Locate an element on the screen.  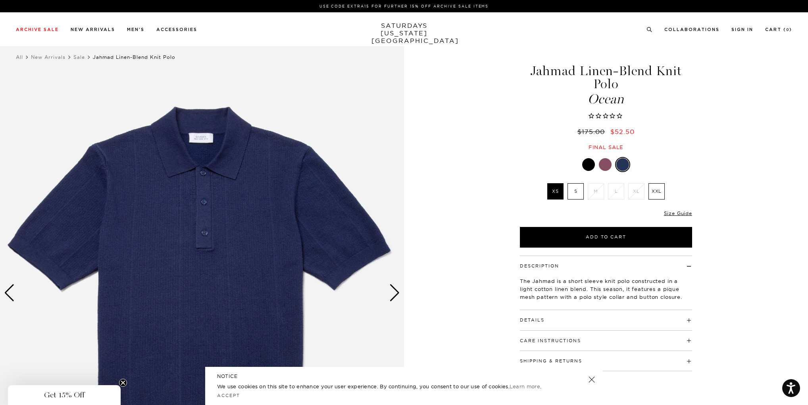
a: Accept is located at coordinates (229, 395).